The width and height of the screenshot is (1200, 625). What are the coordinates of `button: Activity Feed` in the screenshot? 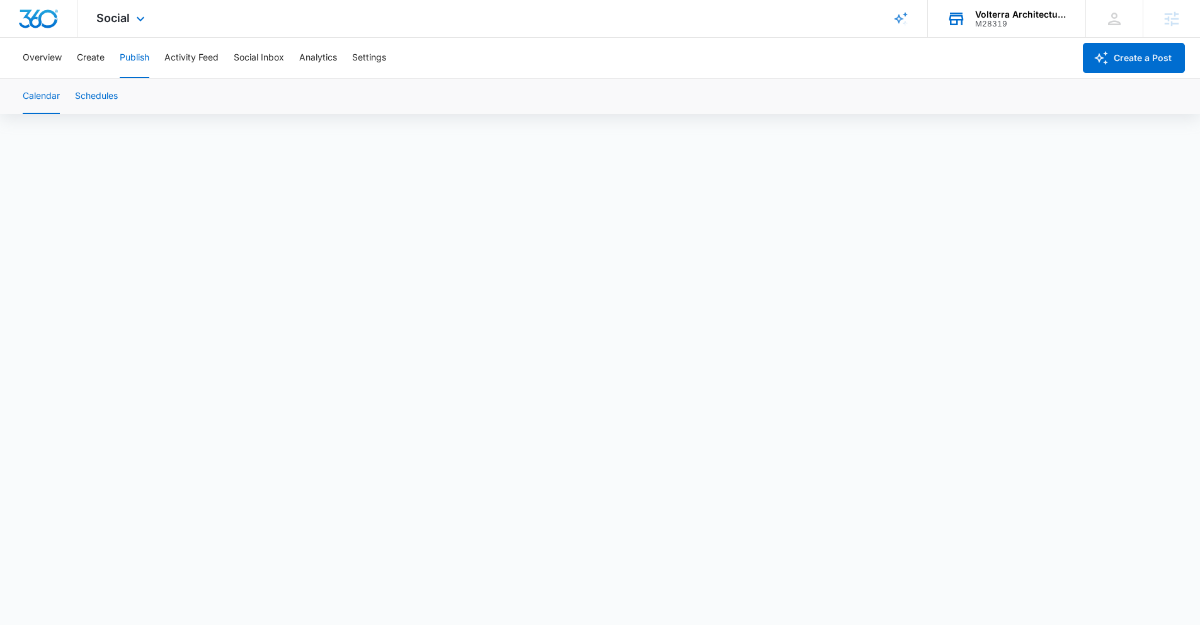 It's located at (192, 58).